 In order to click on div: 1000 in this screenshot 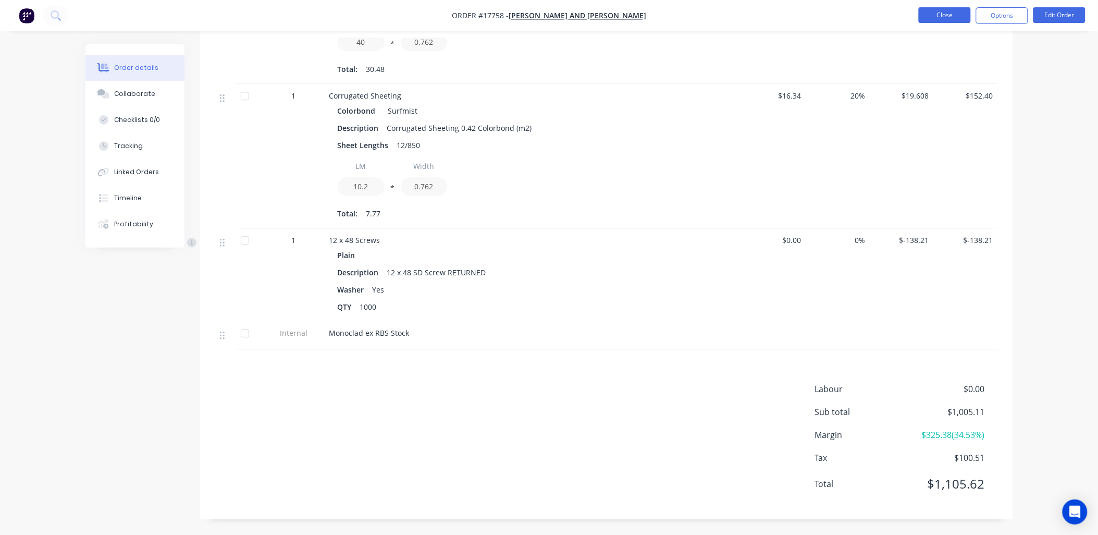, I will do `click(369, 307)`.